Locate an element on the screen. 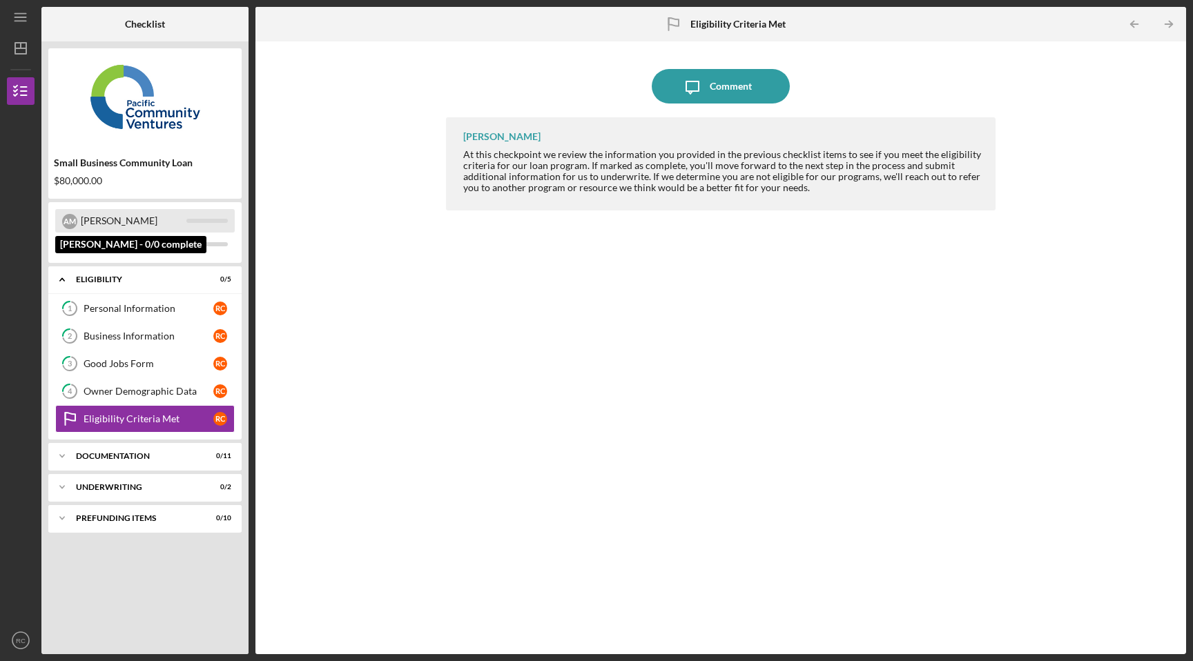 The height and width of the screenshot is (661, 1193). div: 0 / 5 is located at coordinates (219, 280).